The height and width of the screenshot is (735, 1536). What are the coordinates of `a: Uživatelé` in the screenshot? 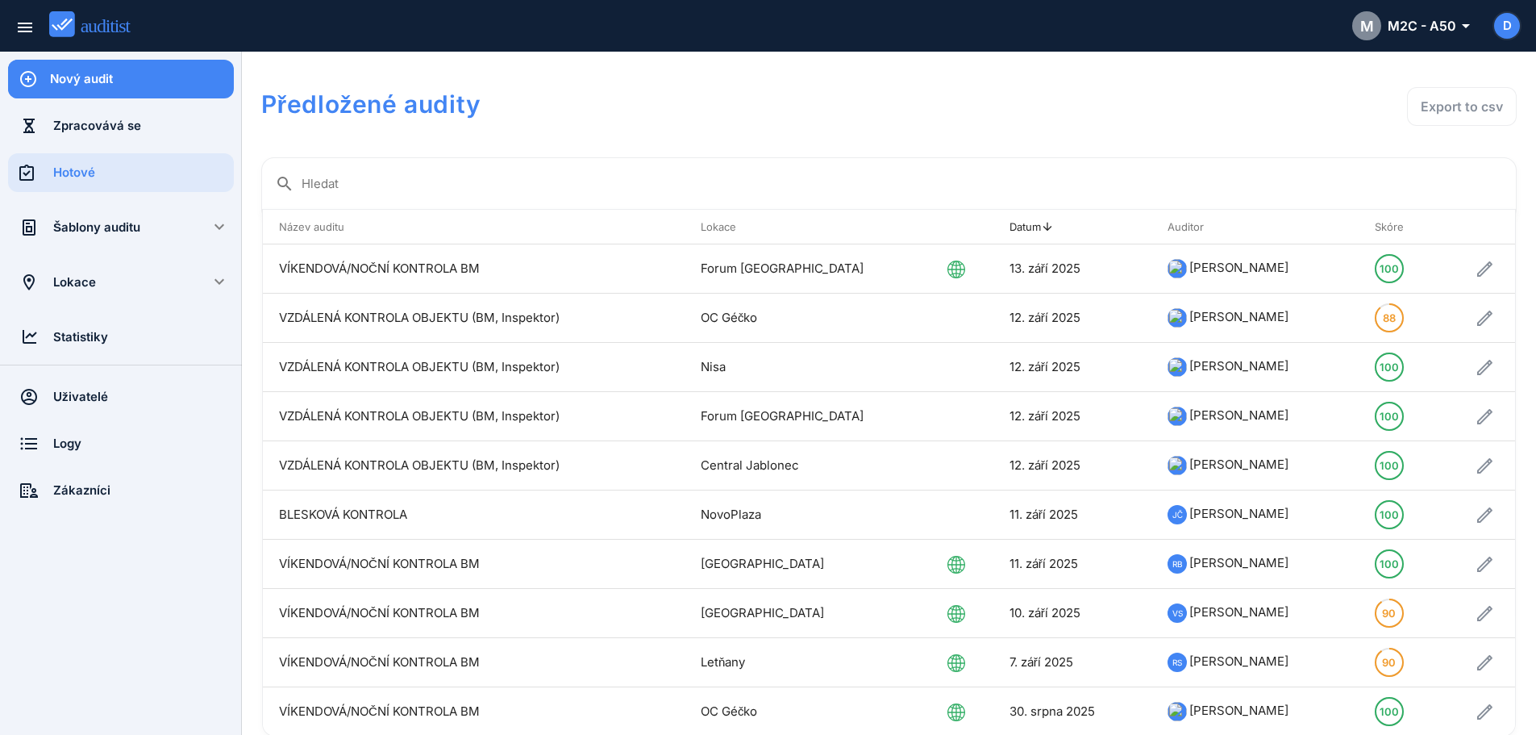 It's located at (121, 397).